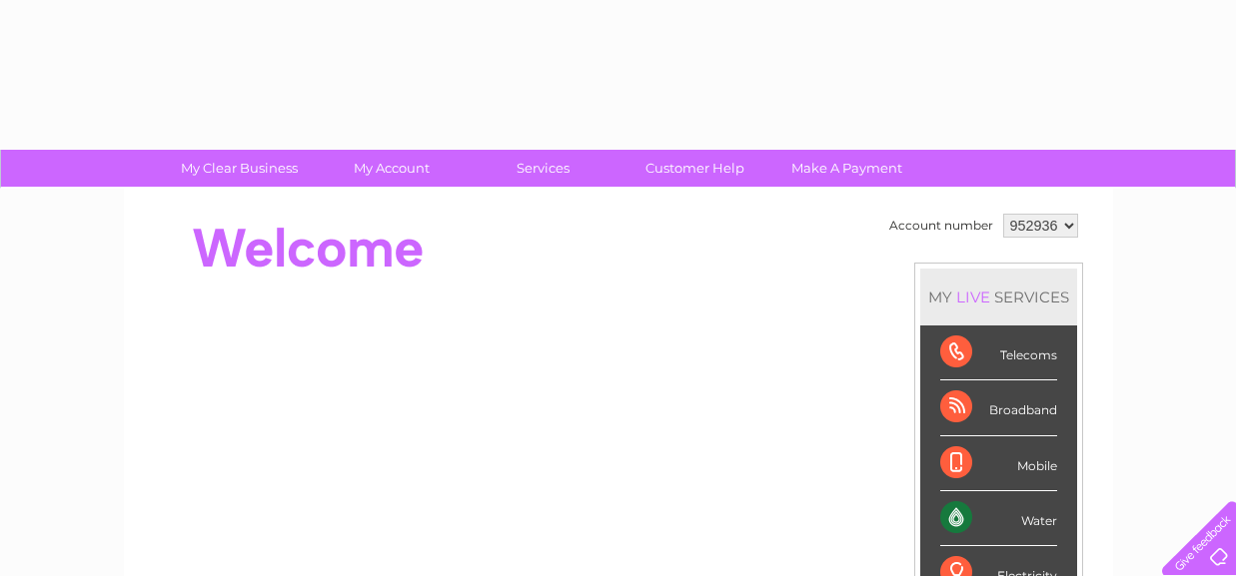 This screenshot has width=1236, height=576. Describe the element at coordinates (846, 168) in the screenshot. I see `a: Make A Payment` at that location.